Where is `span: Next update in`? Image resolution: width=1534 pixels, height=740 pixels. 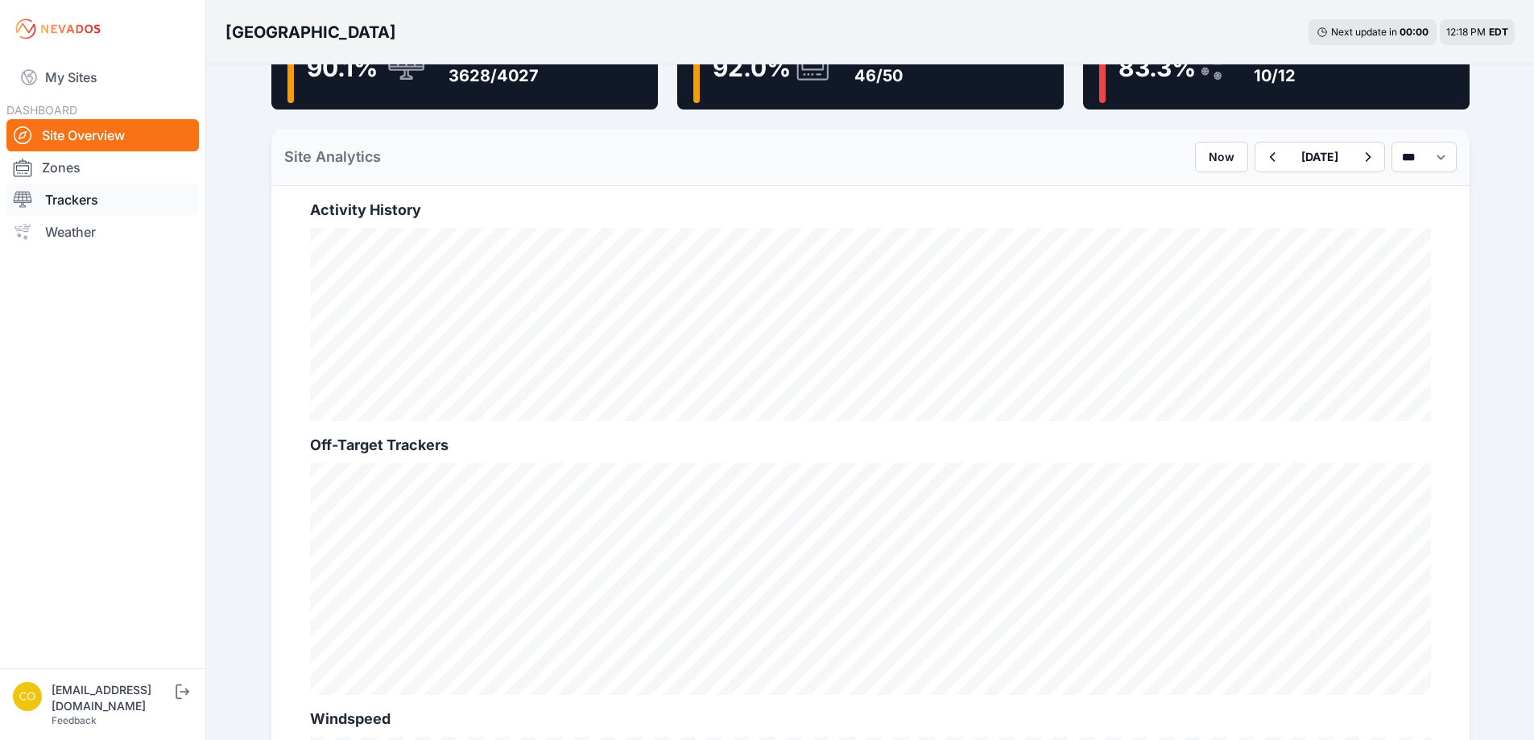
span: Next update in is located at coordinates (1364, 31).